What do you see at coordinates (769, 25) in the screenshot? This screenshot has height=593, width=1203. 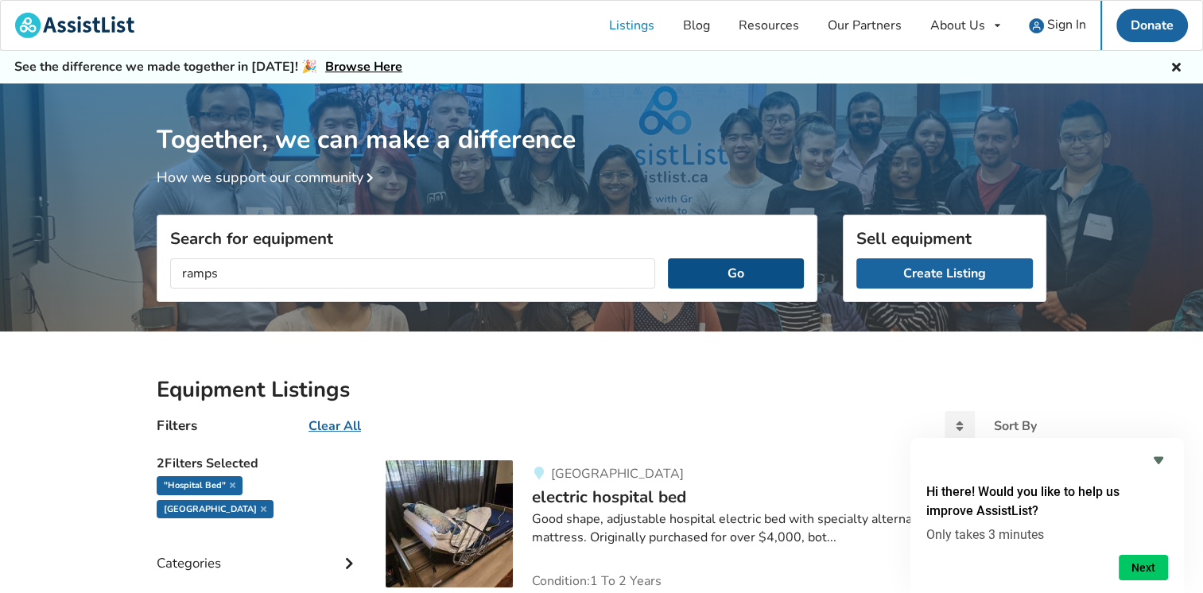 I see `a: Resources` at bounding box center [769, 25].